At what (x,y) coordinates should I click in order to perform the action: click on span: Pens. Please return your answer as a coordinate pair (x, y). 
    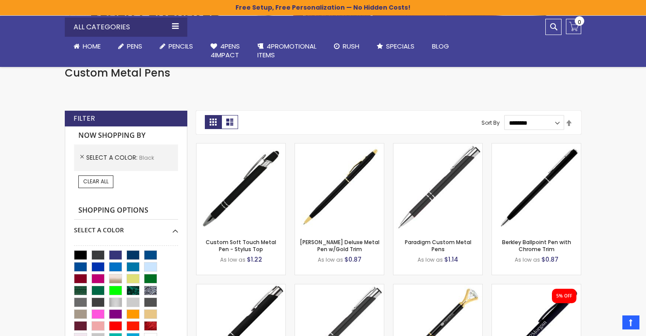
    Looking at the image, I should click on (134, 46).